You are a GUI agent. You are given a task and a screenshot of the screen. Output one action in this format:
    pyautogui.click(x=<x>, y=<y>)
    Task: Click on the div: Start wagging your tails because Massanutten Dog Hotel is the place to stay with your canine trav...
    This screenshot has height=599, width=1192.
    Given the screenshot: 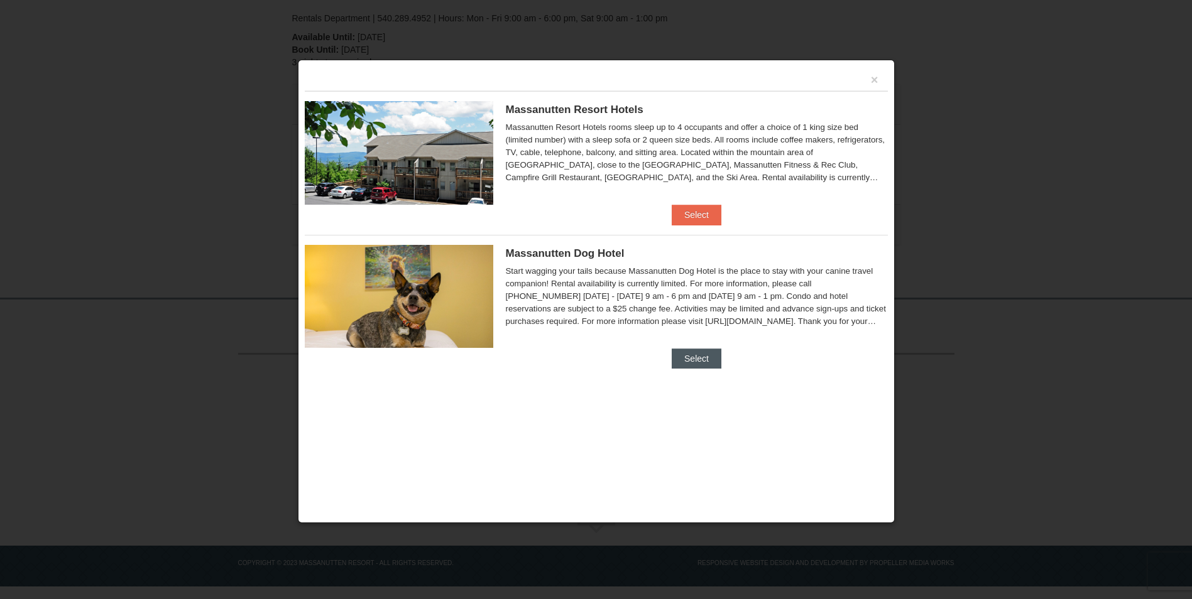 What is the action you would take?
    pyautogui.click(x=697, y=297)
    